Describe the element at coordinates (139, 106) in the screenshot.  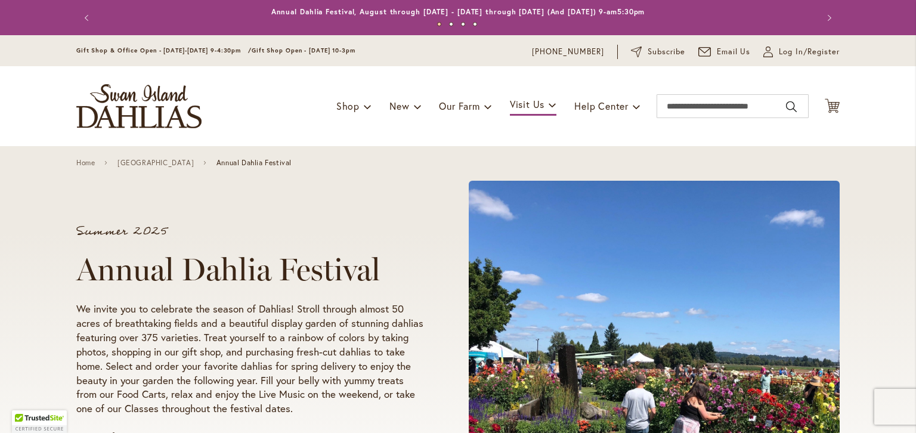
I see `a: store logo` at that location.